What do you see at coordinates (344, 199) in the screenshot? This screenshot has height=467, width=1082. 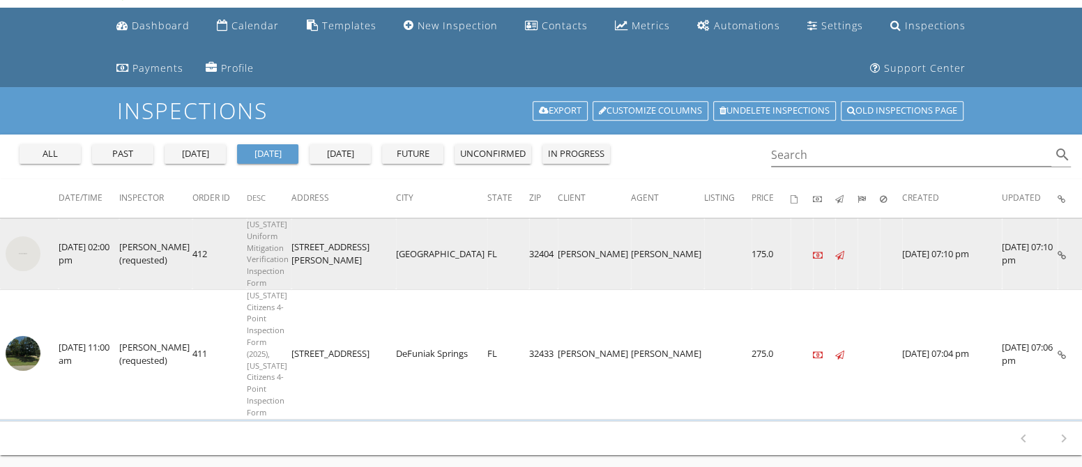 I see `th: Address: Not sorted.` at bounding box center [344, 199].